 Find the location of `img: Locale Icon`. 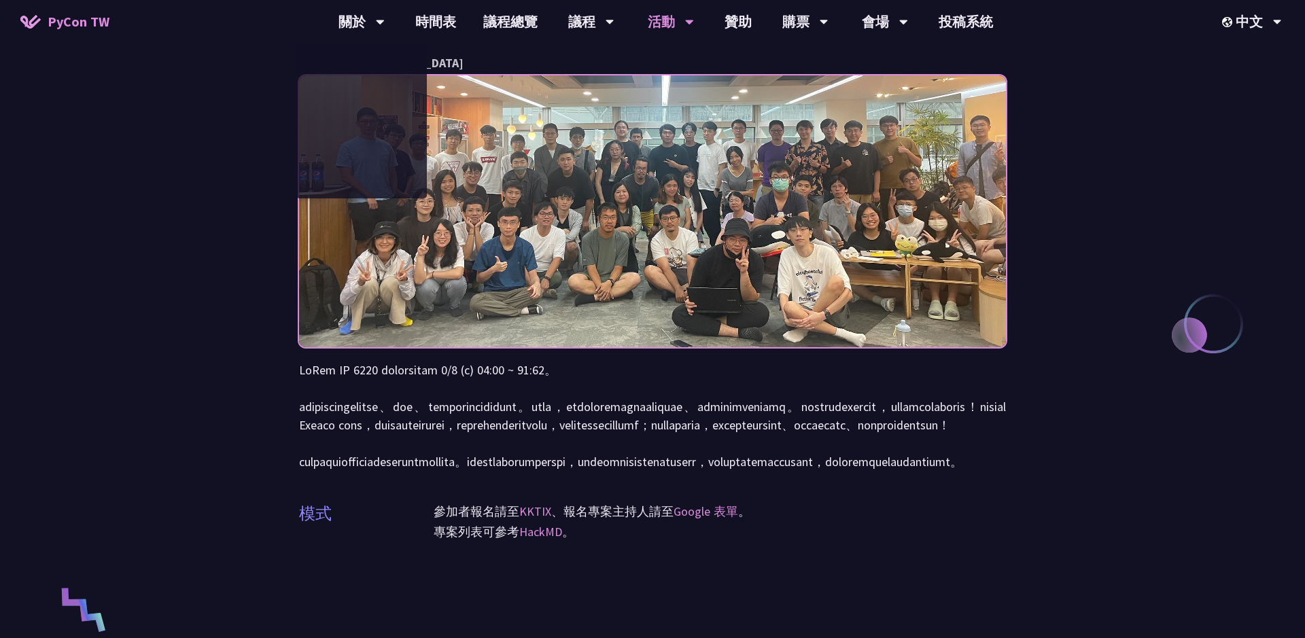

img: Locale Icon is located at coordinates (1228, 22).